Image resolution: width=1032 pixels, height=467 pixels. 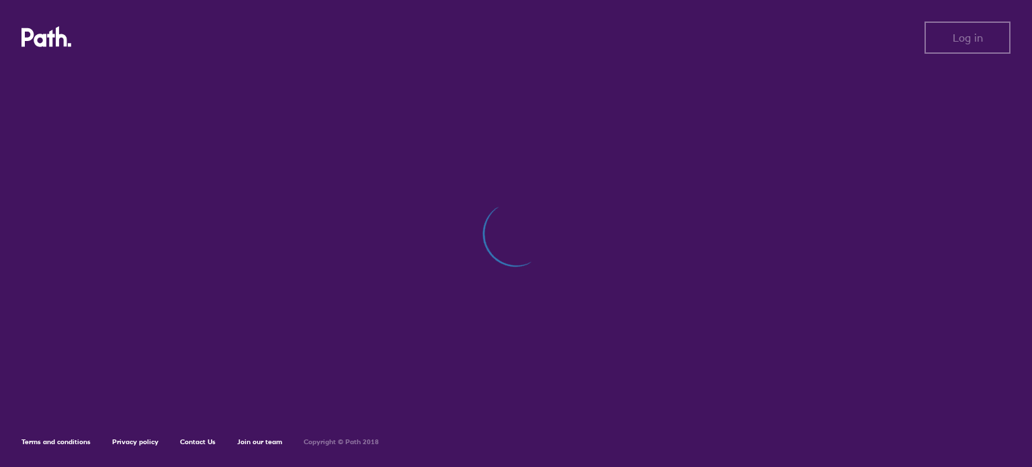 I want to click on button: Log in, so click(x=967, y=38).